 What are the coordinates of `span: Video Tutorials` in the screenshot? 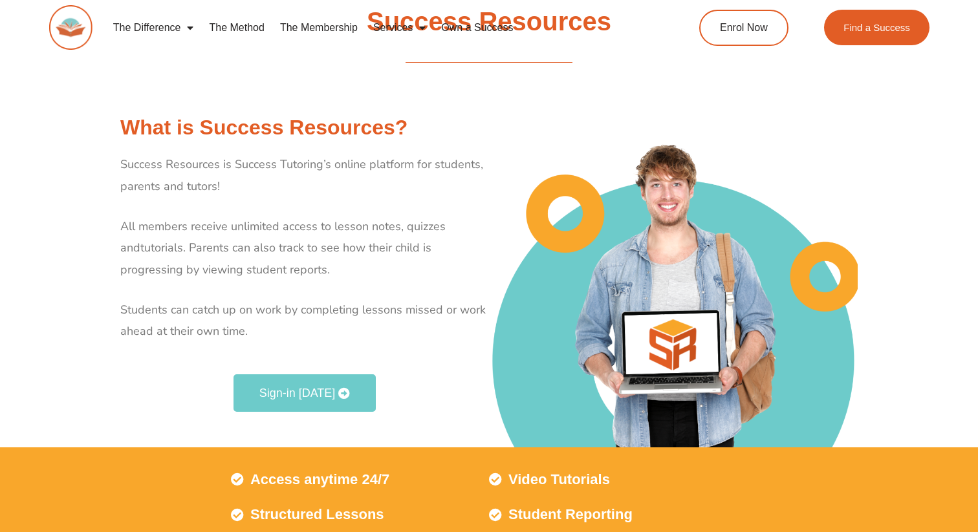 It's located at (557, 480).